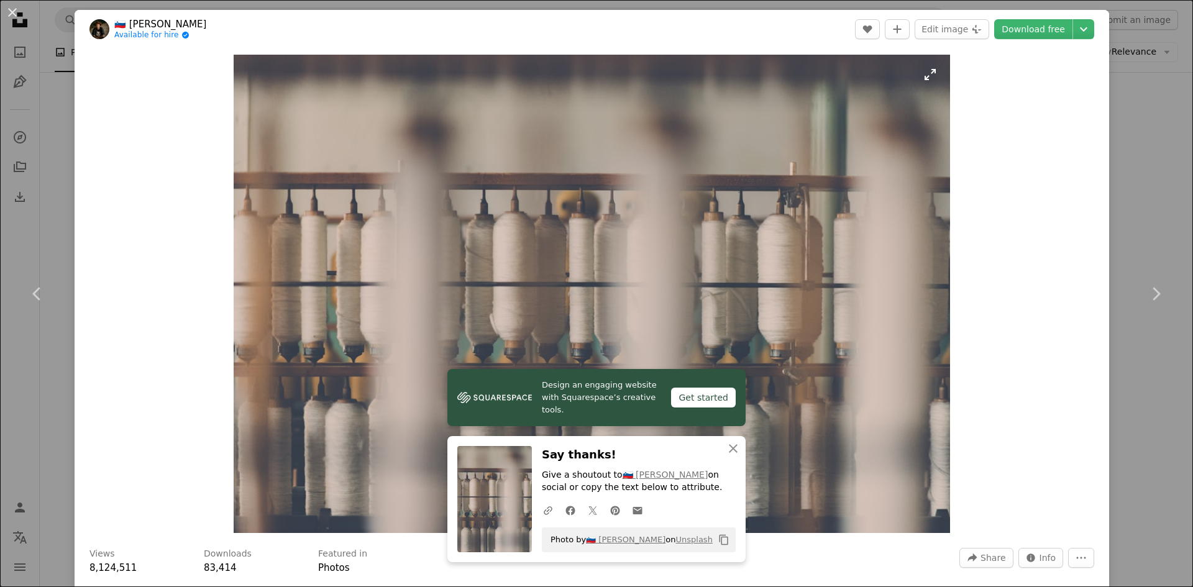 The image size is (1193, 587). I want to click on span: Design an engaging website with Squarespace’s creative tools., so click(601, 398).